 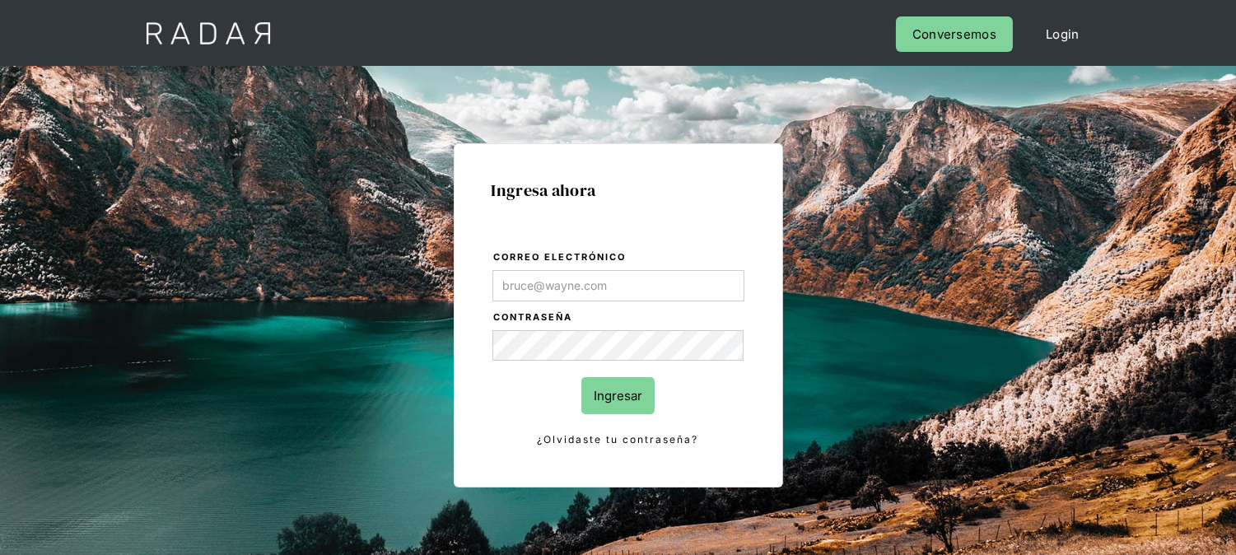 I want to click on label: Contraseña, so click(x=619, y=318).